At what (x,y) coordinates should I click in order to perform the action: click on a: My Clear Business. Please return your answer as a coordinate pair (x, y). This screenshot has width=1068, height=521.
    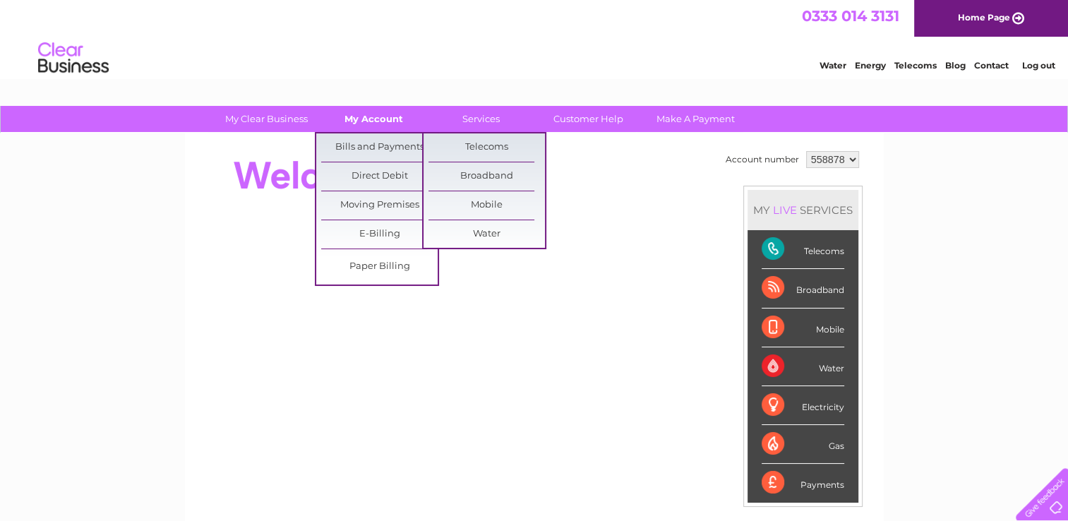
    Looking at the image, I should click on (266, 119).